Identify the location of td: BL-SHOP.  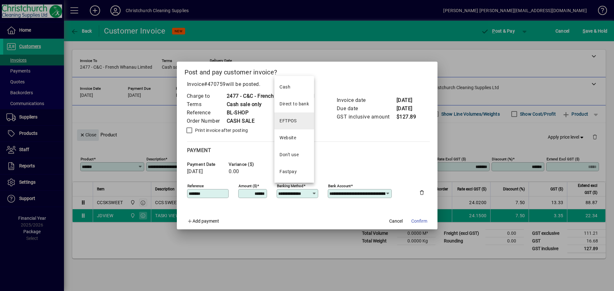
(271, 113).